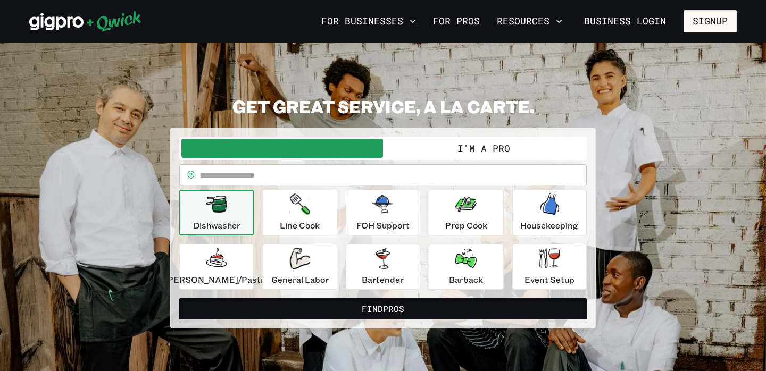 The width and height of the screenshot is (766, 371). I want to click on p: Bartender, so click(382, 280).